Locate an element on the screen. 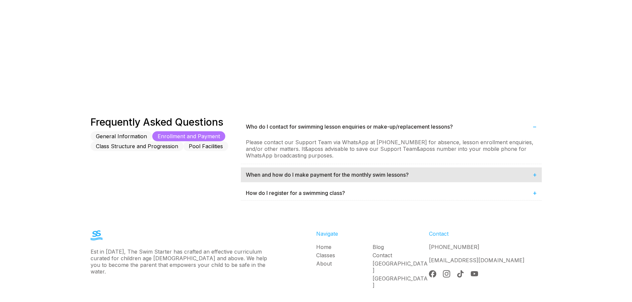  div: Navigate is located at coordinates (373, 234).